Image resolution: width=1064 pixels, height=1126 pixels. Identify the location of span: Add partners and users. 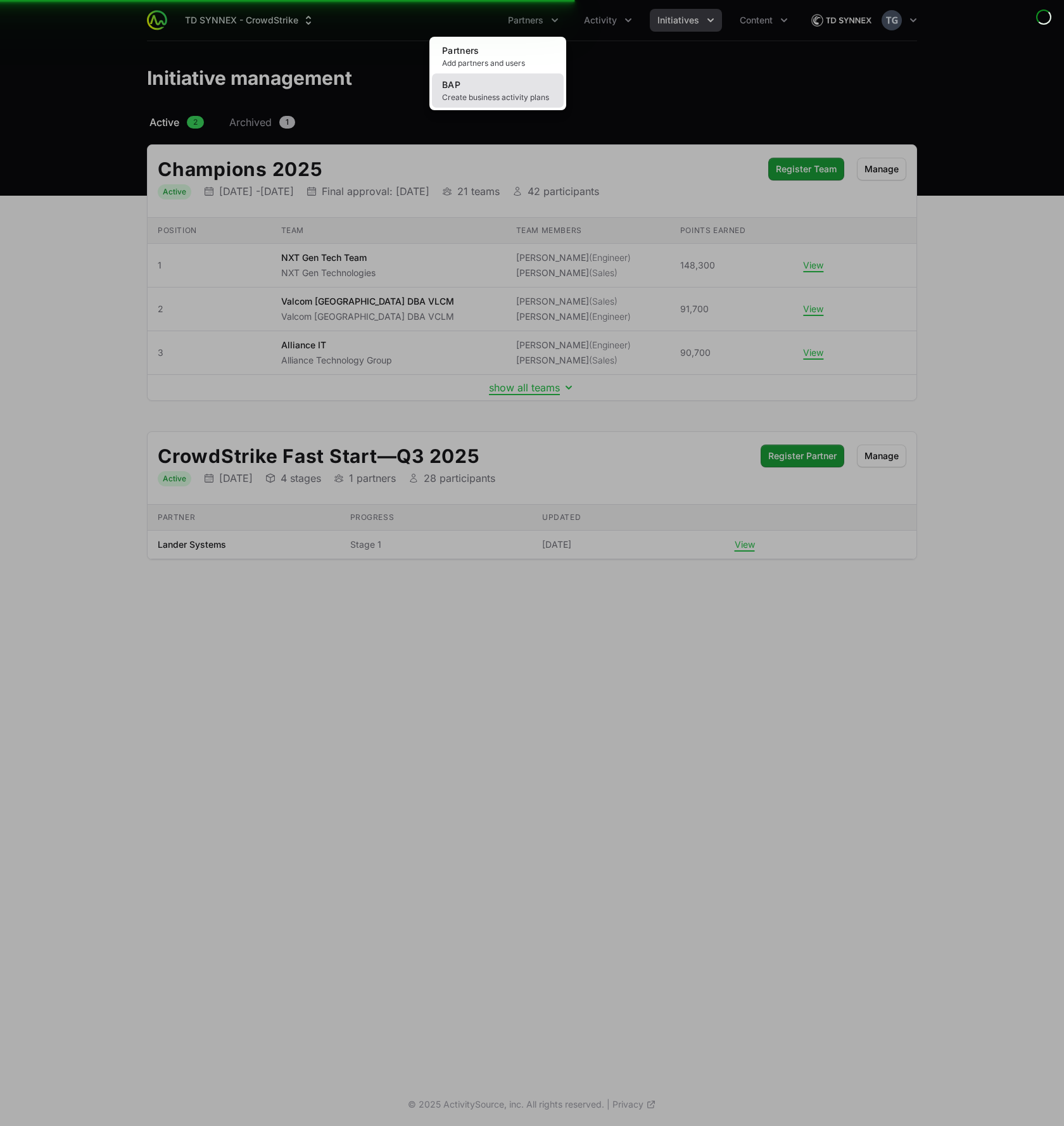
(498, 63).